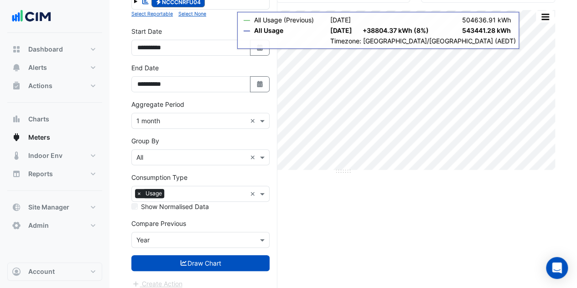 Image resolution: width=577 pixels, height=288 pixels. What do you see at coordinates (55, 156) in the screenshot?
I see `button: Indoor Env` at bounding box center [55, 156].